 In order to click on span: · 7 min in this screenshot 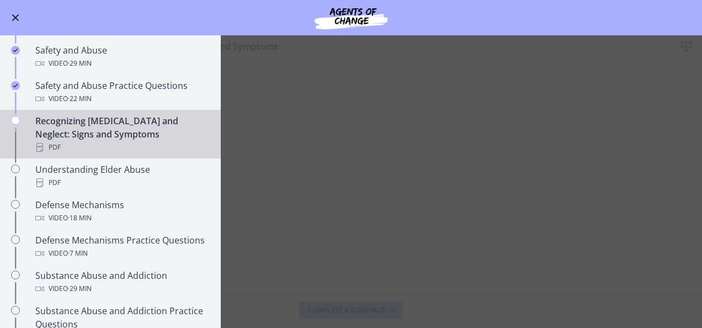, I will do `click(78, 253)`.